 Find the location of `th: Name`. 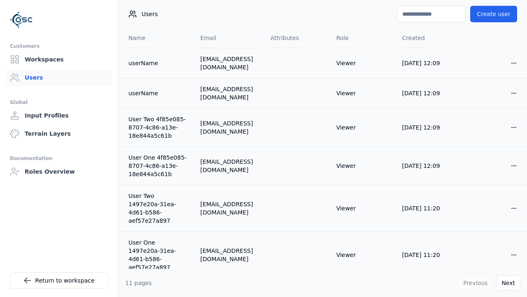

th: Name is located at coordinates (156, 38).